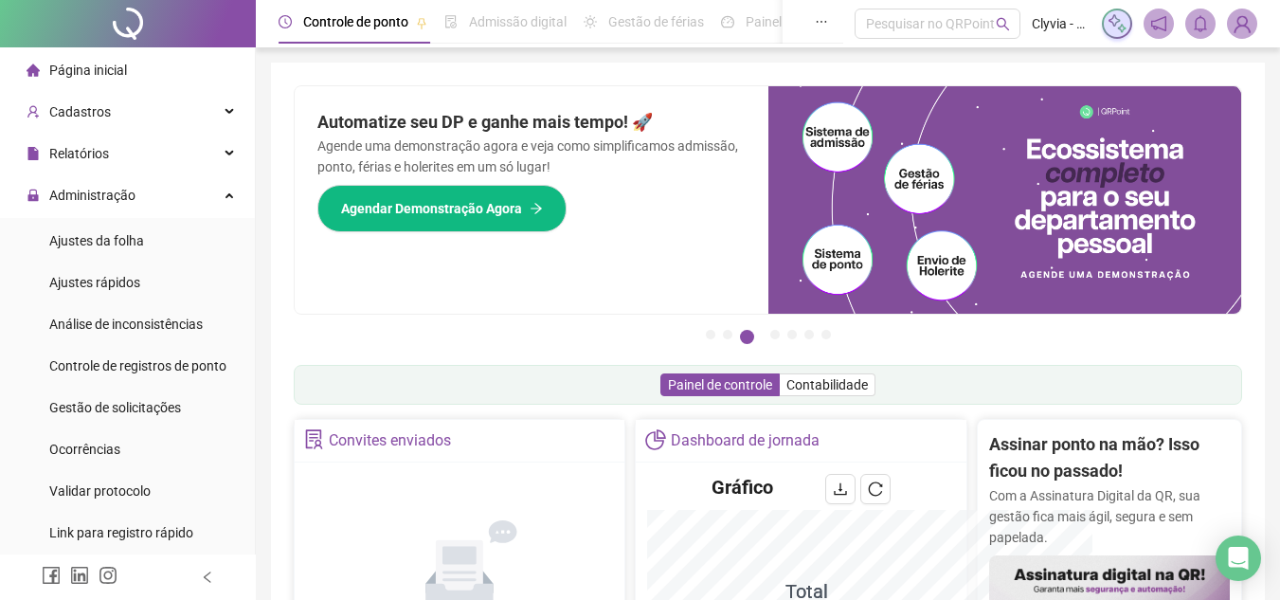 This screenshot has height=600, width=1280. What do you see at coordinates (1159, 24) in the screenshot?
I see `span: notification` at bounding box center [1159, 24].